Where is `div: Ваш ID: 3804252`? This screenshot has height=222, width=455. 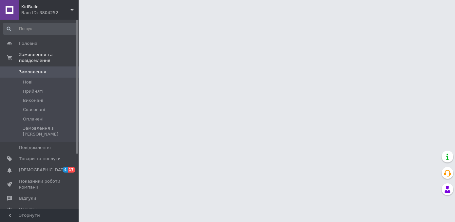
div: Ваш ID: 3804252 is located at coordinates (50, 13).